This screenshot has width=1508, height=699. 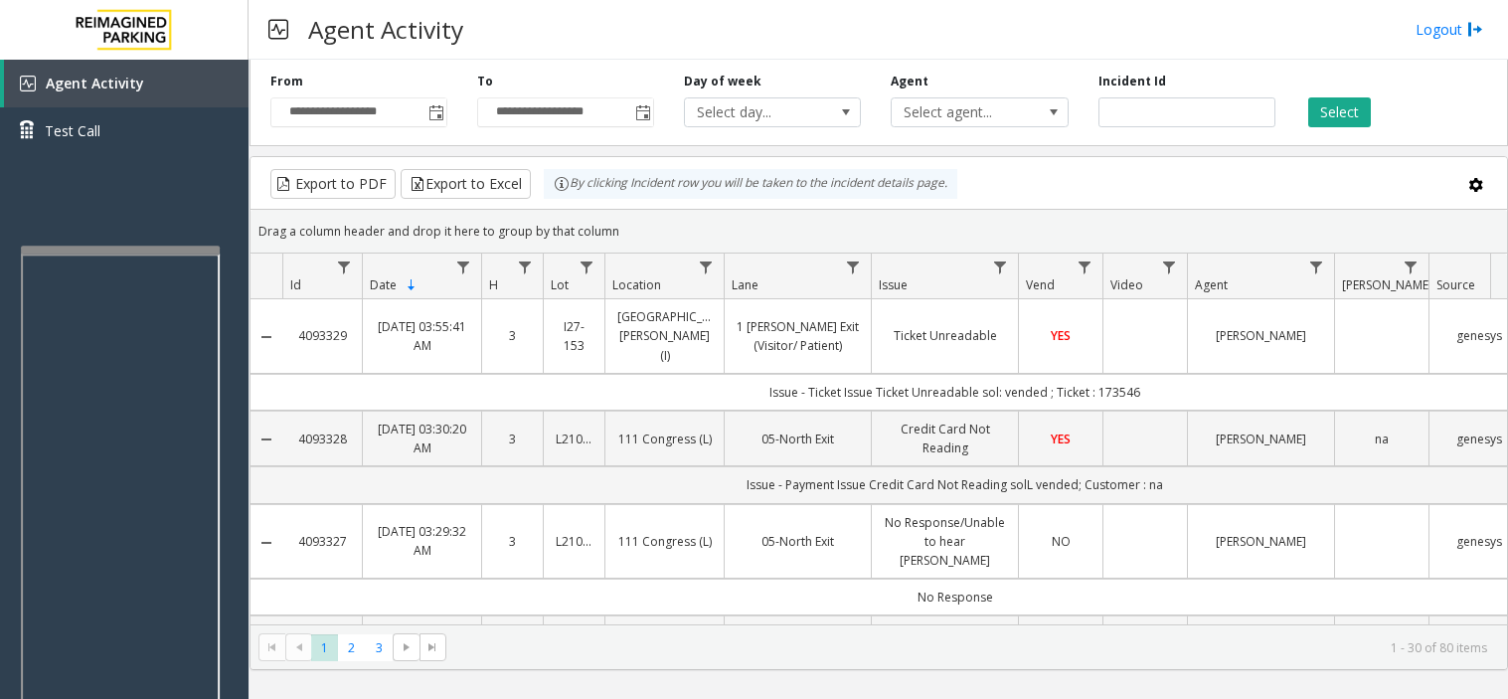 What do you see at coordinates (485, 82) in the screenshot?
I see `label: To` at bounding box center [485, 82].